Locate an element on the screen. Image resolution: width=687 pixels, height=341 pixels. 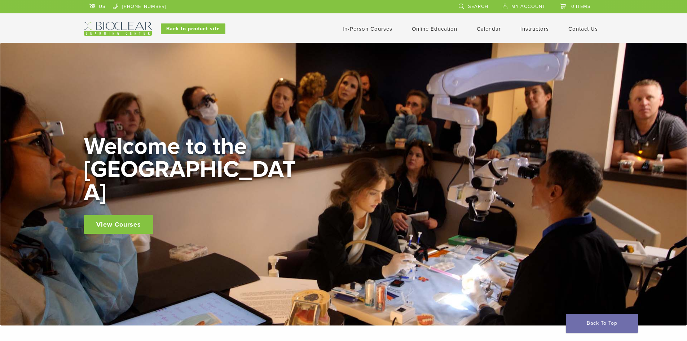
span: My Account is located at coordinates (529, 6).